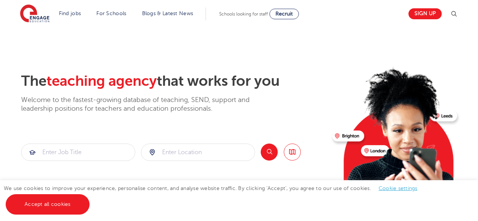 The height and width of the screenshot is (221, 478). What do you see at coordinates (214, 196) in the screenshot?
I see `span: We use cookies to improve your experience, personalise content, and analyse website traffic. By c...` at bounding box center [214, 196].